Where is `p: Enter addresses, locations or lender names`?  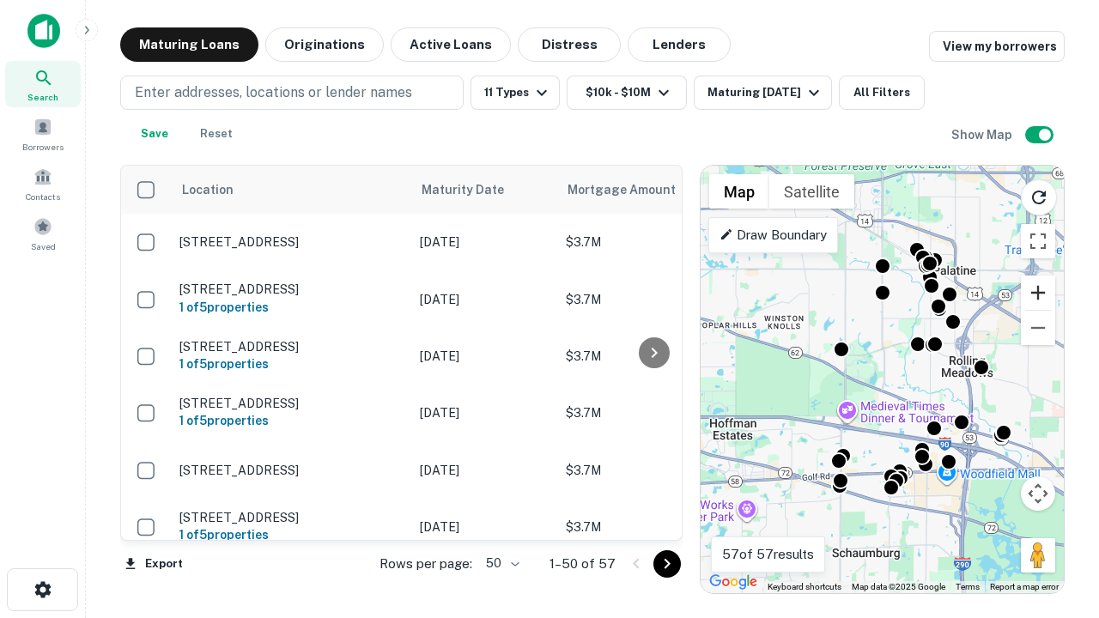
p: Enter addresses, locations or lender names is located at coordinates (273, 93).